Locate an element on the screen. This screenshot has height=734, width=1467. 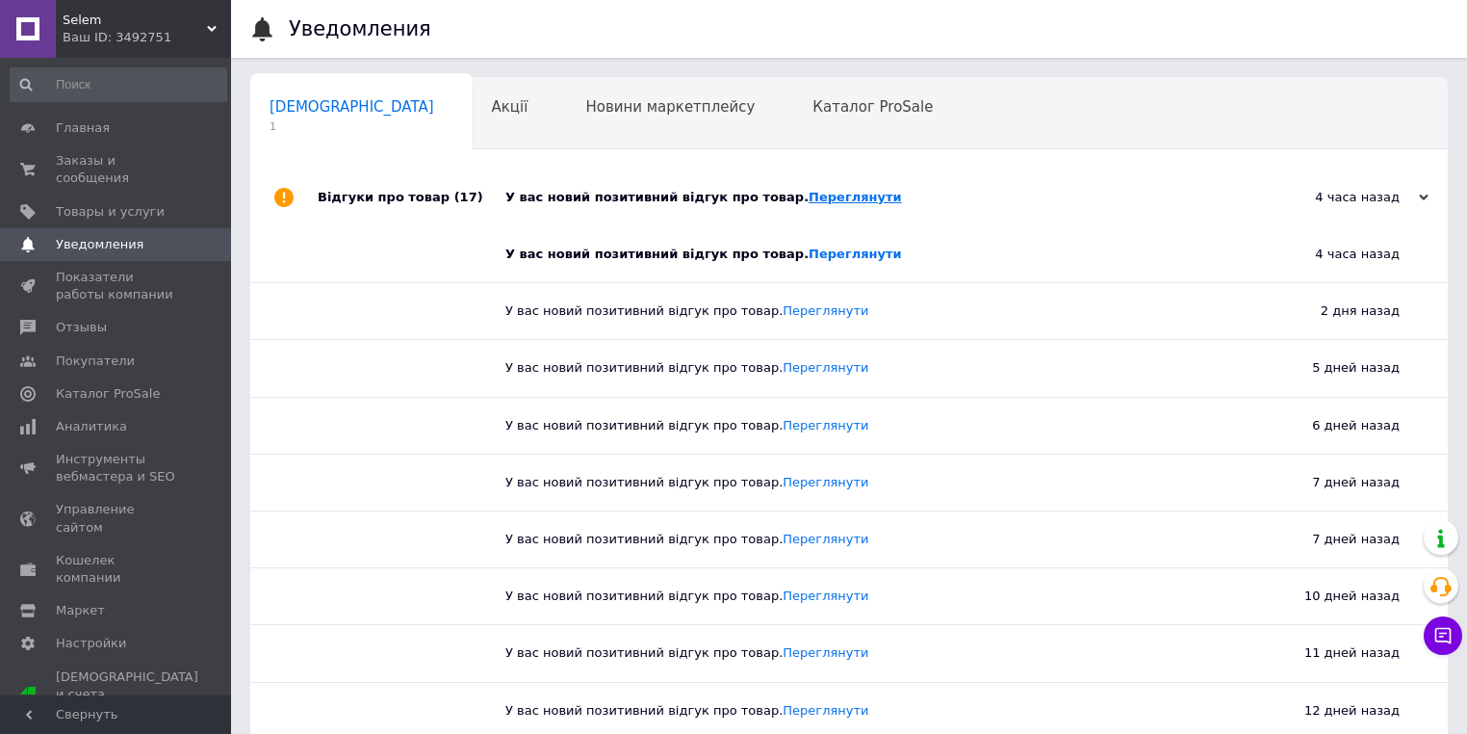
div: 5 дней назад is located at coordinates (1328, 368).